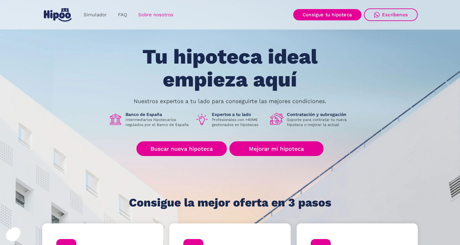 The width and height of the screenshot is (460, 245). Describe the element at coordinates (239, 114) in the screenshot. I see `h1: Expertos a tu lado` at that location.